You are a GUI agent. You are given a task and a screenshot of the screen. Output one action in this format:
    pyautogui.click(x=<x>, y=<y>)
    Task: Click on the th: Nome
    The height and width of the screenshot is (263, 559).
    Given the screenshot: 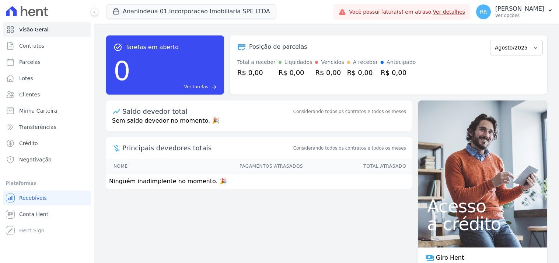 What is the action you would take?
    pyautogui.click(x=133, y=166)
    